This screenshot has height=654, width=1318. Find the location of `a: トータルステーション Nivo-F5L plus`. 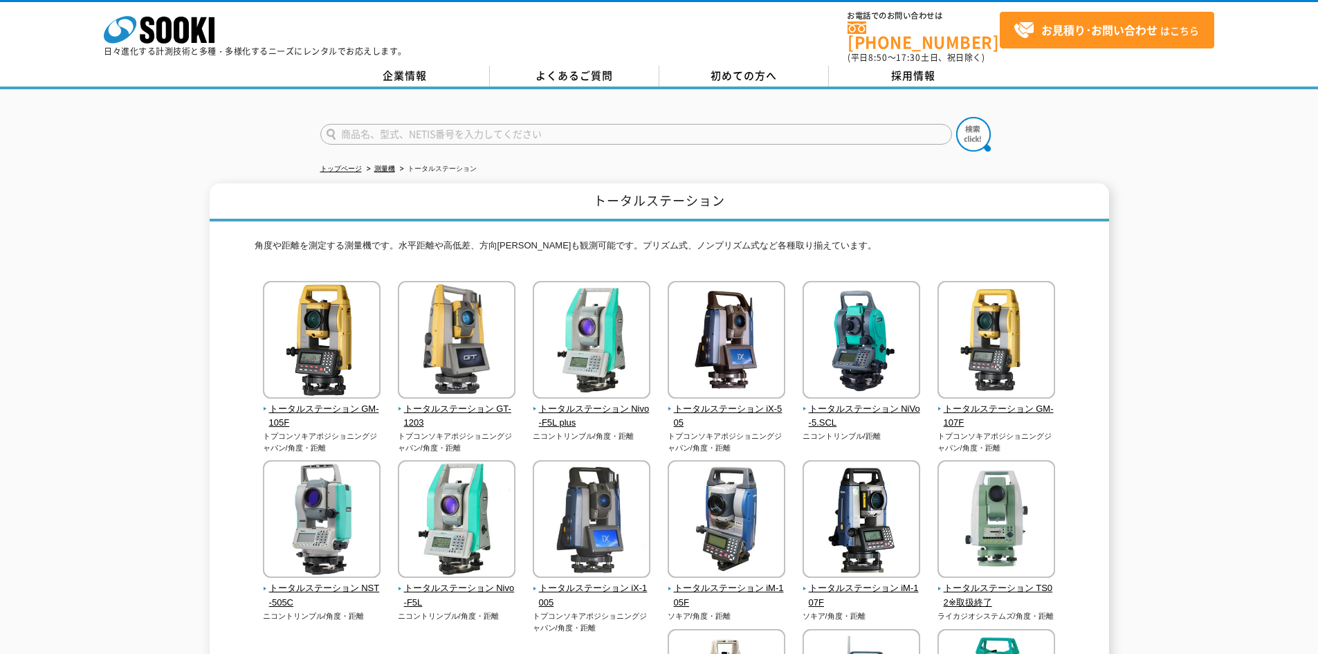

a: トータルステーション Nivo-F5L plus is located at coordinates (591, 410).